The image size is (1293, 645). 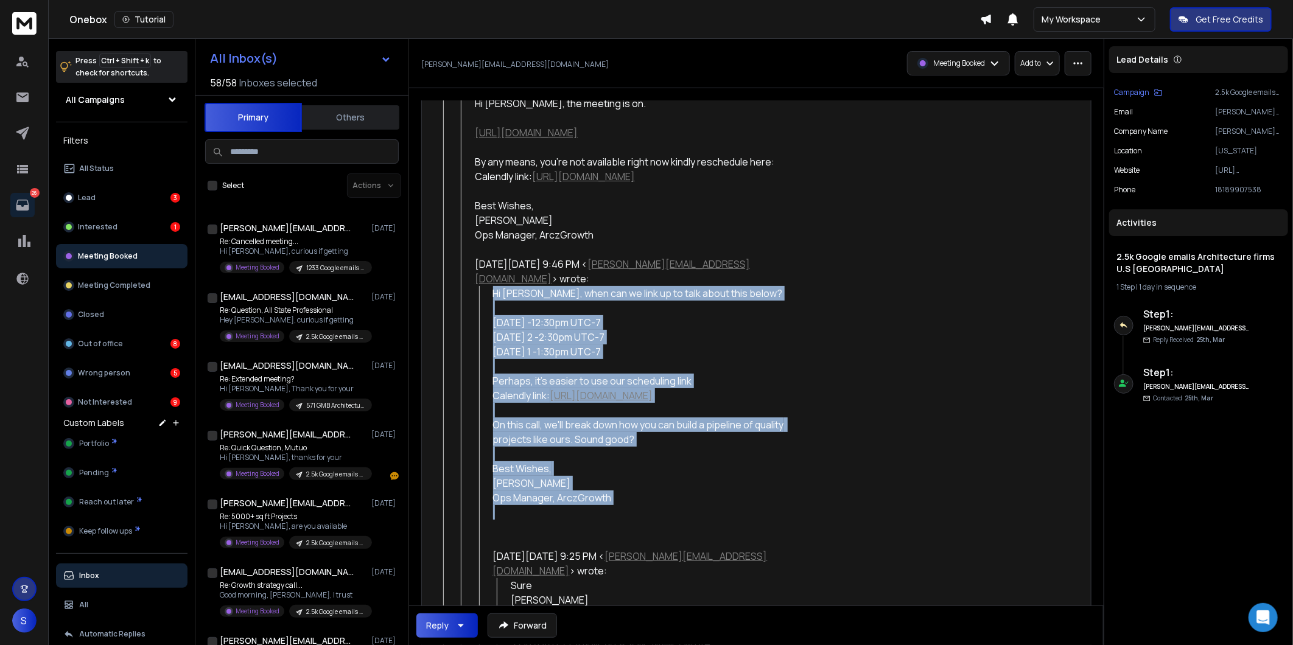 What do you see at coordinates (122, 286) in the screenshot?
I see `button: Meeting Completed` at bounding box center [122, 286].